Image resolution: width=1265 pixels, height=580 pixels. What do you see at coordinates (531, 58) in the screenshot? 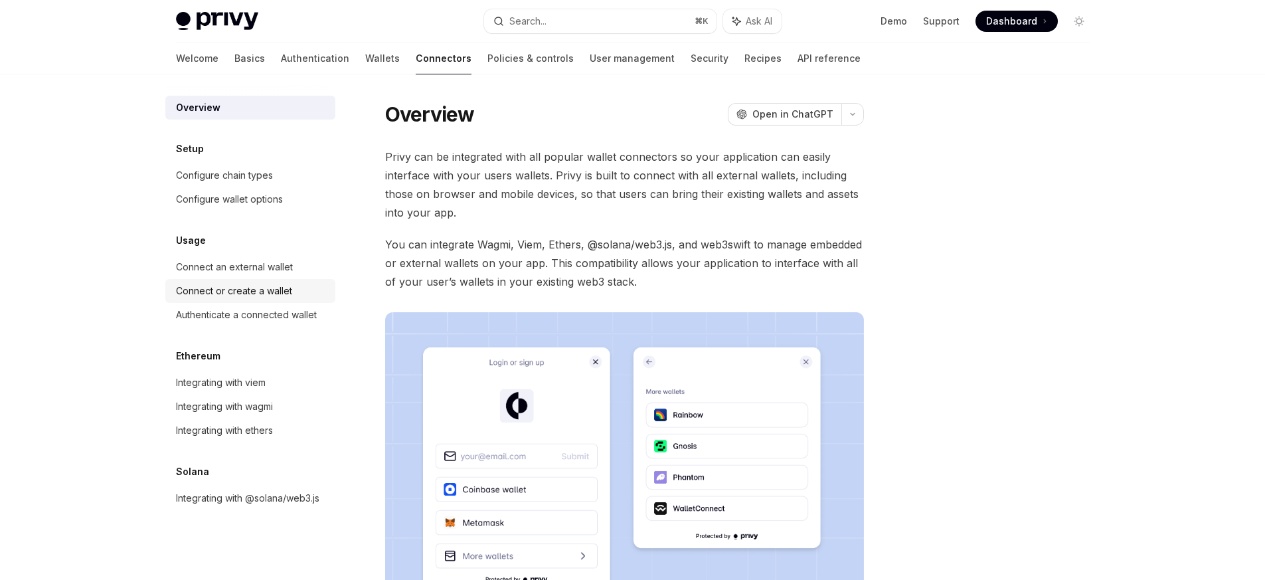
I see `a: Policies & controls` at bounding box center [531, 58].